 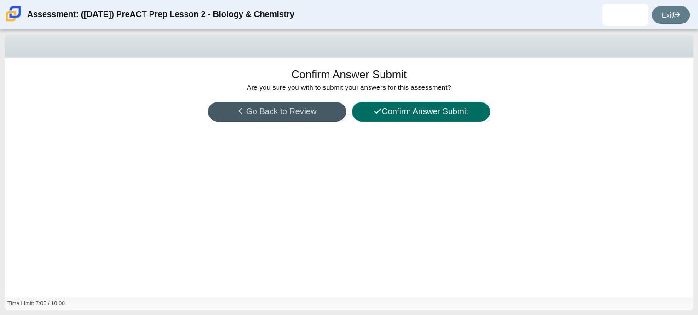 What do you see at coordinates (36, 303) in the screenshot?
I see `div: Time Limit: 7:05 / 10:00` at bounding box center [36, 303].